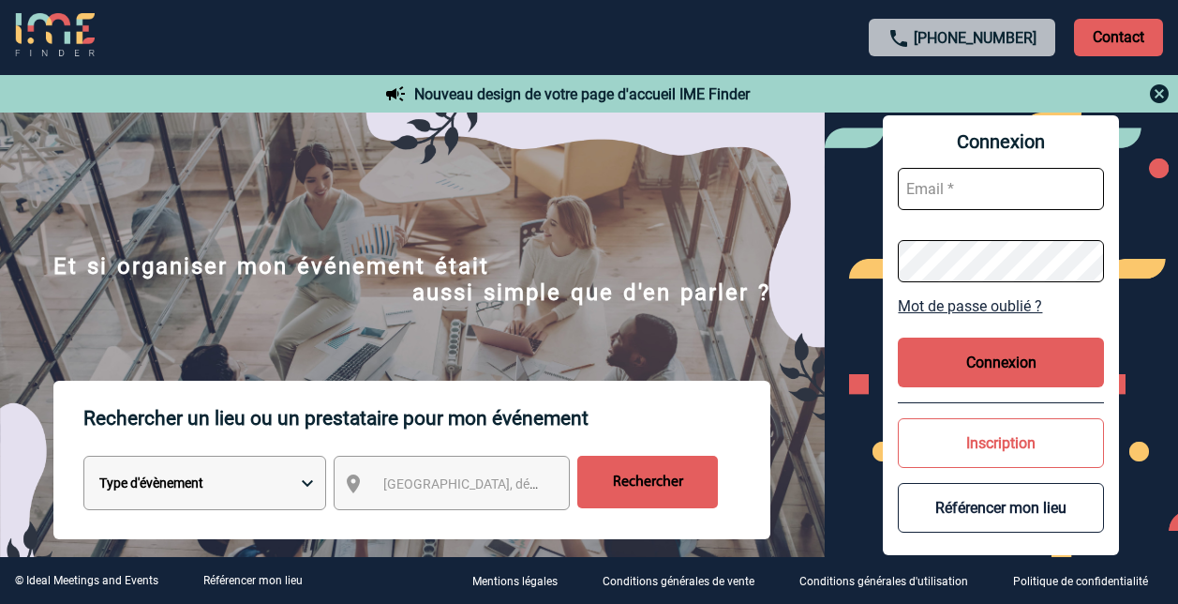 This screenshot has width=1178, height=604. Describe the element at coordinates (1081, 582) in the screenshot. I see `p: Politique de confidentialité` at that location.